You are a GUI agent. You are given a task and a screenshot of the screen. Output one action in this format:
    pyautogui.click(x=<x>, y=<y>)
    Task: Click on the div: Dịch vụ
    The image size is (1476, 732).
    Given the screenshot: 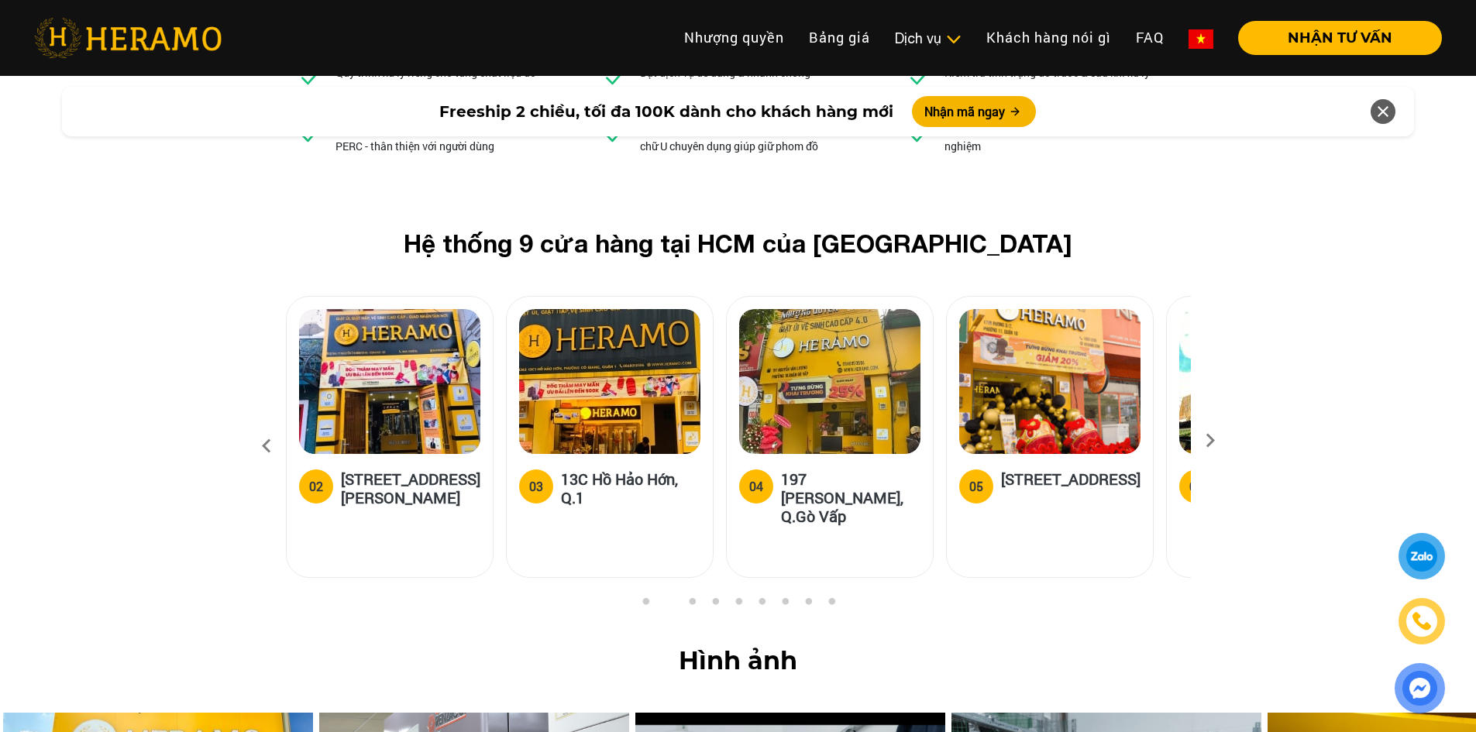 What is the action you would take?
    pyautogui.click(x=928, y=38)
    